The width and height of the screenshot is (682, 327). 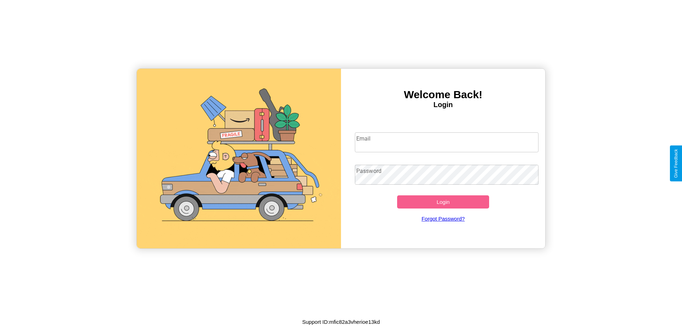 I want to click on a: Forgot Password?, so click(x=444, y=218).